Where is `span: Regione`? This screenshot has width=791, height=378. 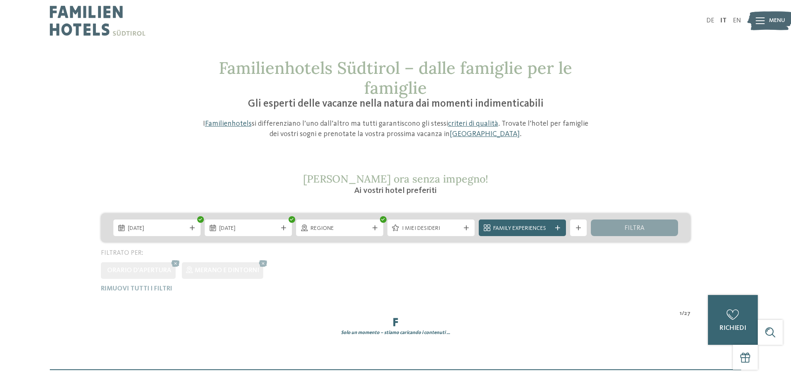
span: Regione is located at coordinates (339, 229).